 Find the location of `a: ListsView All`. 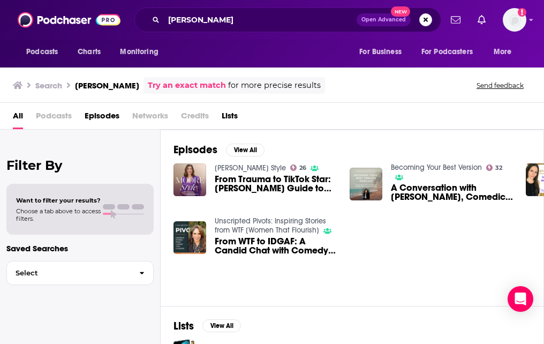

a: ListsView All is located at coordinates (207, 325).